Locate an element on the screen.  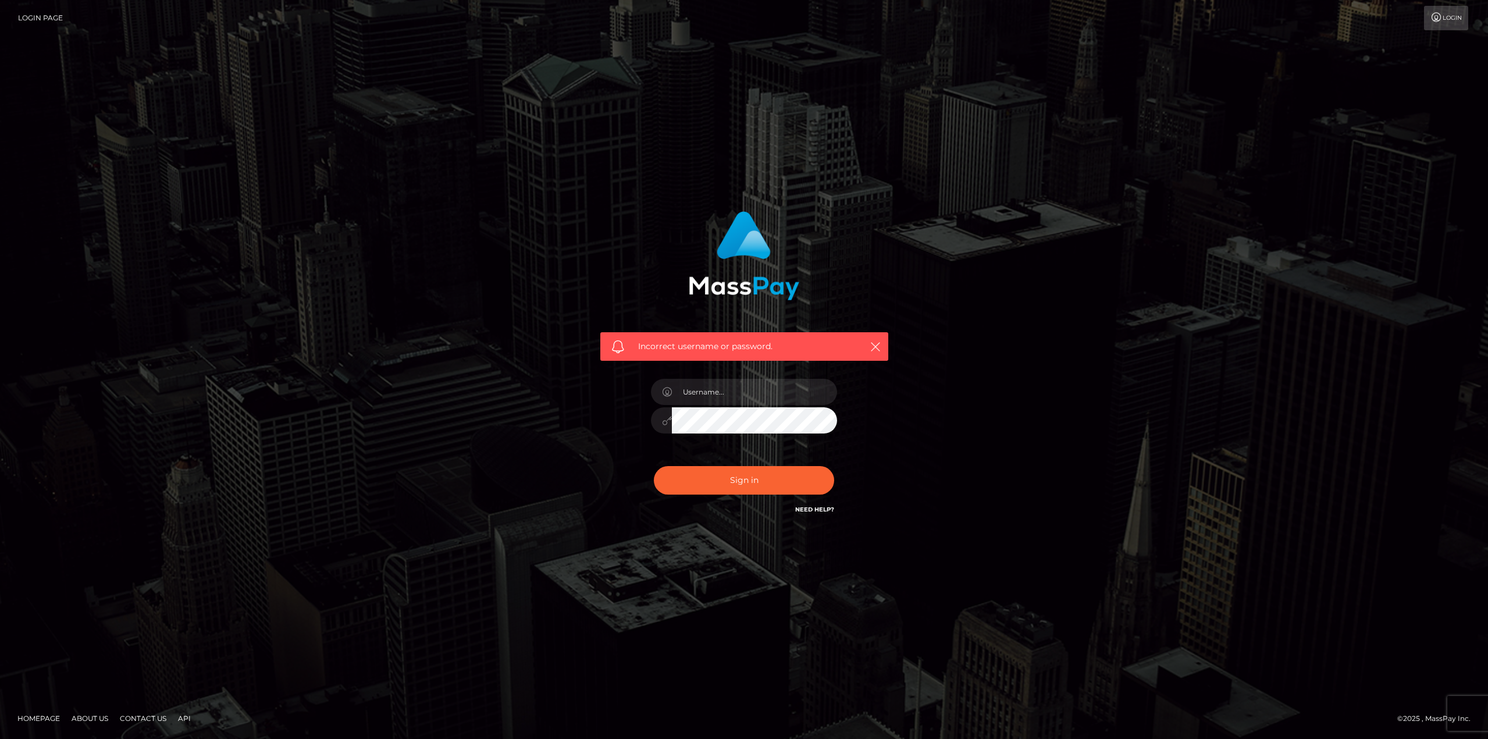
img: MassPay Login is located at coordinates (744, 255).